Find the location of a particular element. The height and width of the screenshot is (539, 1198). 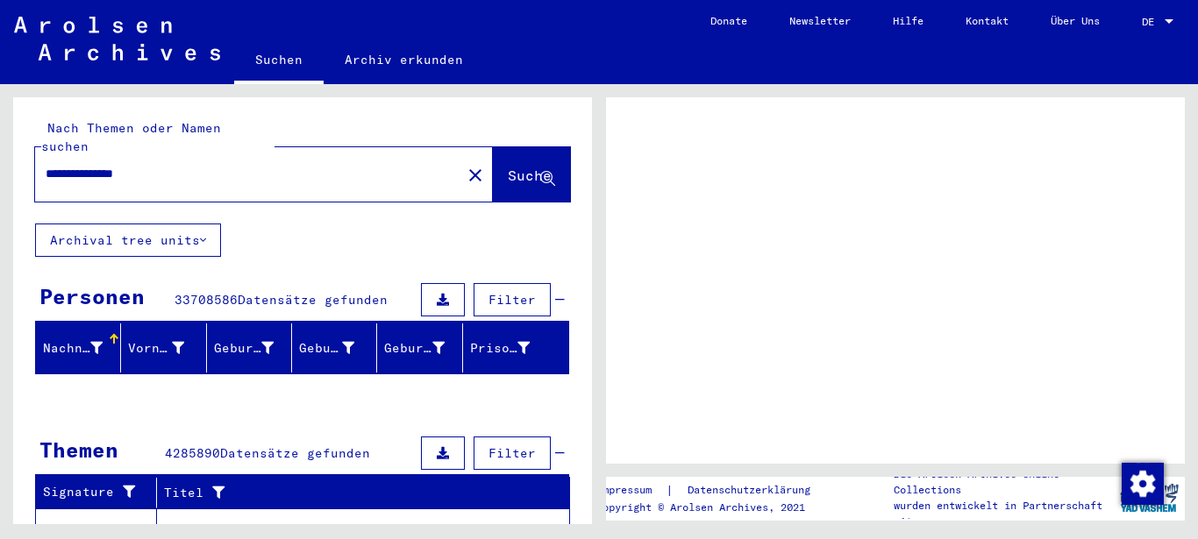

a: Archiv erkunden is located at coordinates (403, 60).